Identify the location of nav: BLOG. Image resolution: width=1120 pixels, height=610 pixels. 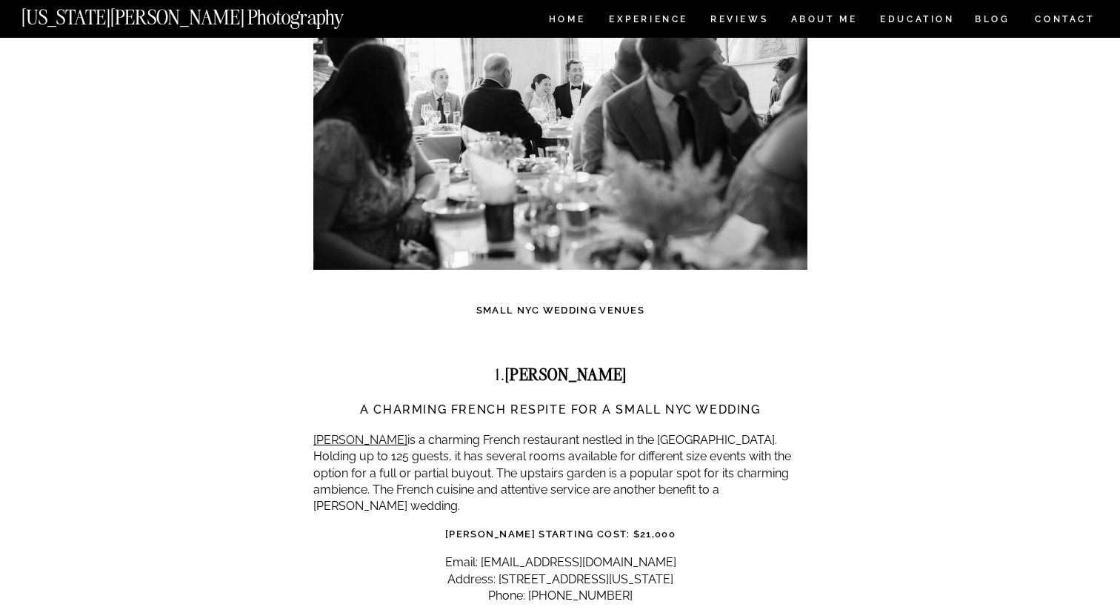
(992, 21).